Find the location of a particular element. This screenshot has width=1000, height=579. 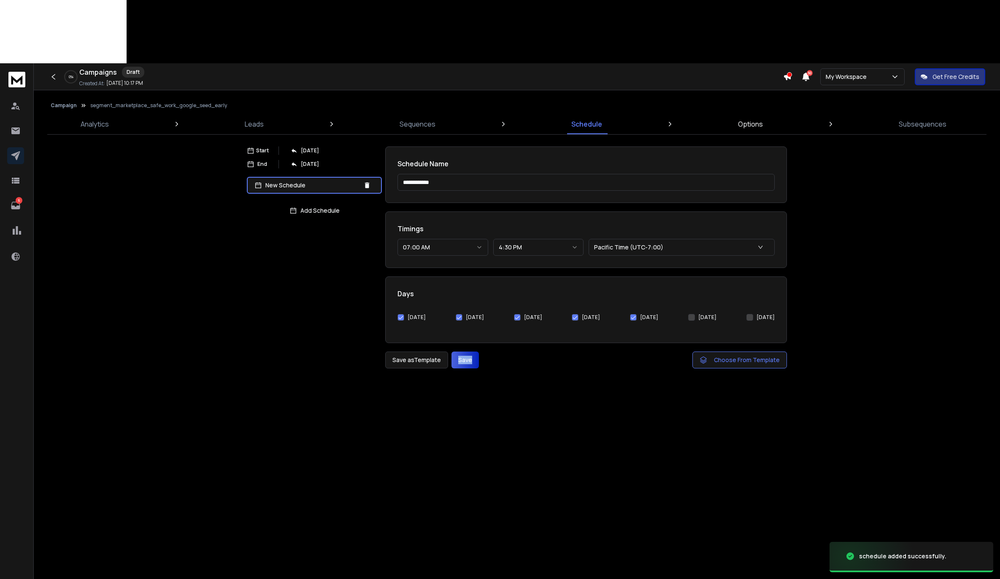

p: 6 is located at coordinates (19, 200).